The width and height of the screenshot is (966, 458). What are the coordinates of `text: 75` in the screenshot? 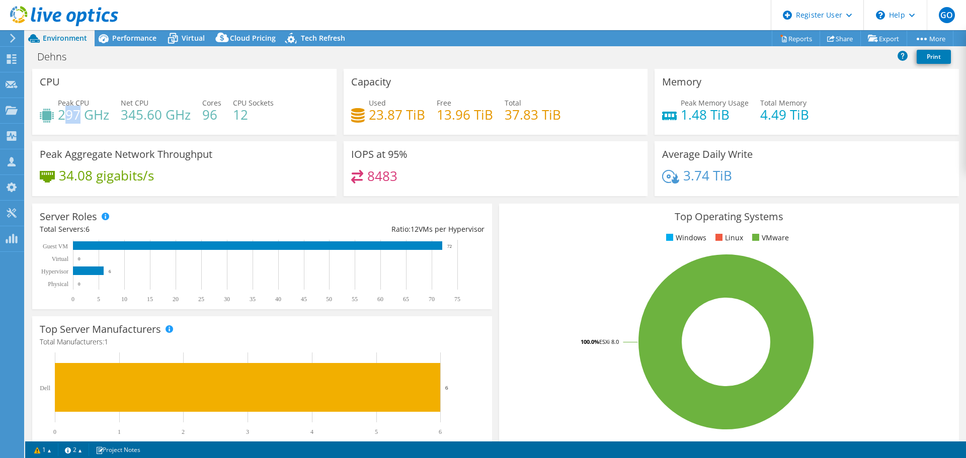 It's located at (457, 299).